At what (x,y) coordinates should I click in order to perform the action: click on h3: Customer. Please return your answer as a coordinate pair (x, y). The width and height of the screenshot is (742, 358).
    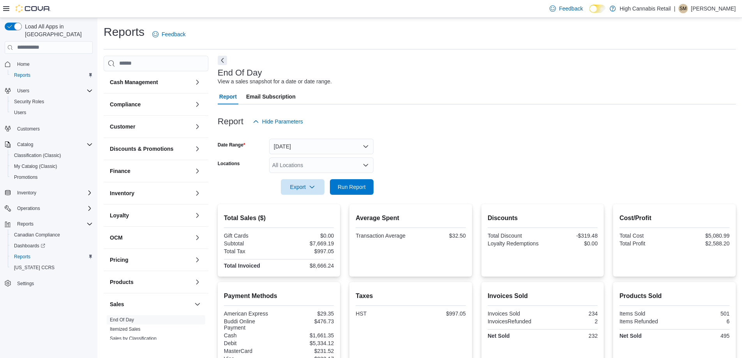
    Looking at the image, I should click on (122, 127).